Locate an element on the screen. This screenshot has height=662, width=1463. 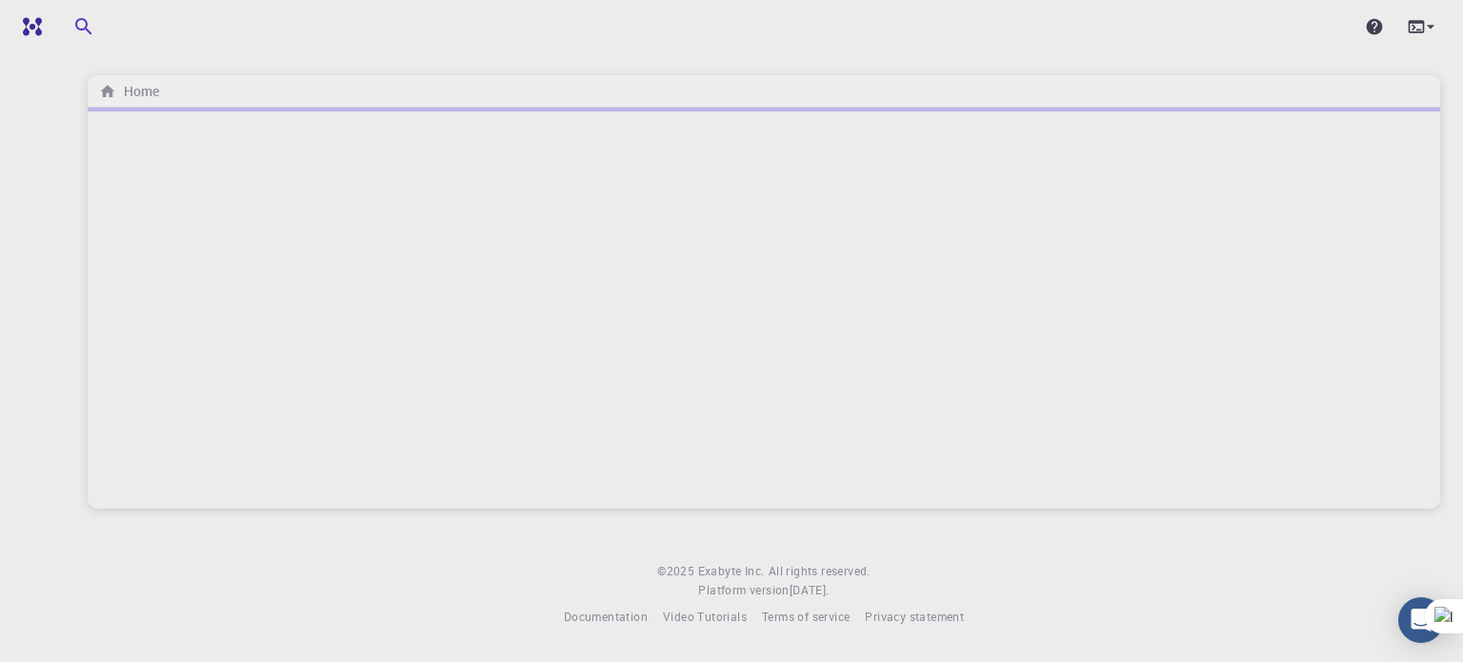
a: Video Tutorials is located at coordinates (705, 617).